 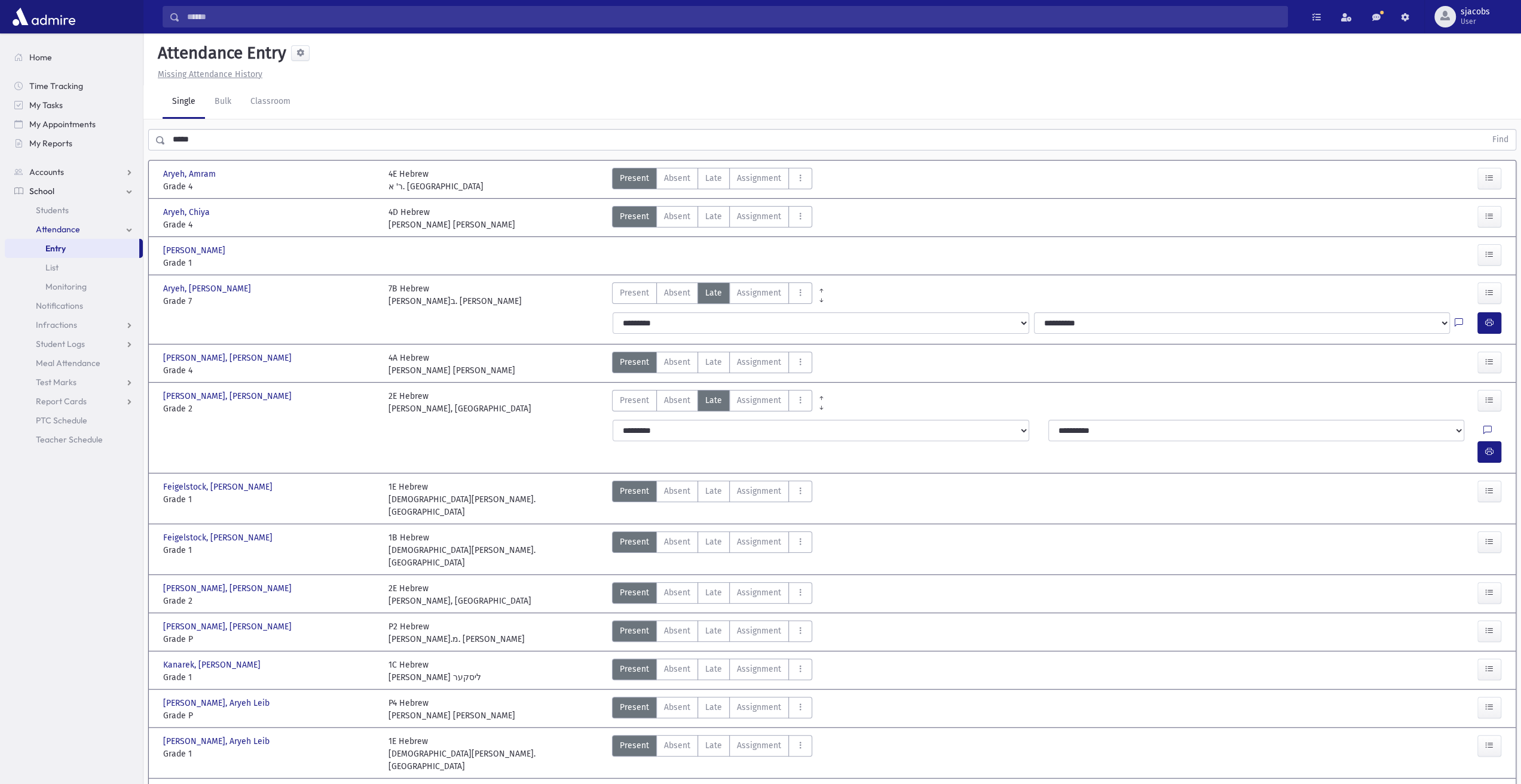 I want to click on span: Home, so click(x=40, y=57).